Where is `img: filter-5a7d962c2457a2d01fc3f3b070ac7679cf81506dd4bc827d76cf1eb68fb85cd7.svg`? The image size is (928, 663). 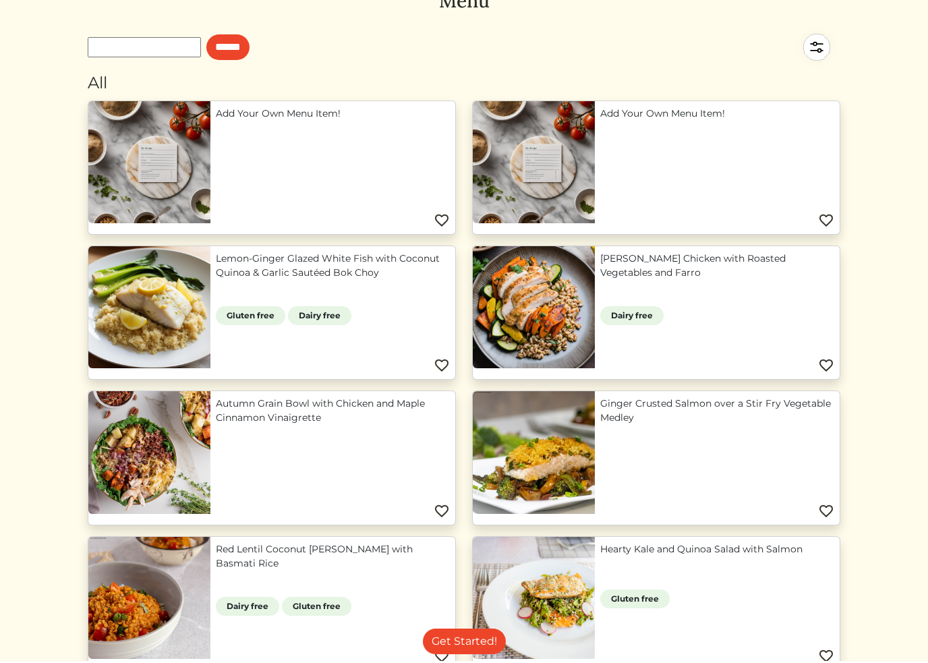
img: filter-5a7d962c2457a2d01fc3f3b070ac7679cf81506dd4bc827d76cf1eb68fb85cd7.svg is located at coordinates (817, 50).